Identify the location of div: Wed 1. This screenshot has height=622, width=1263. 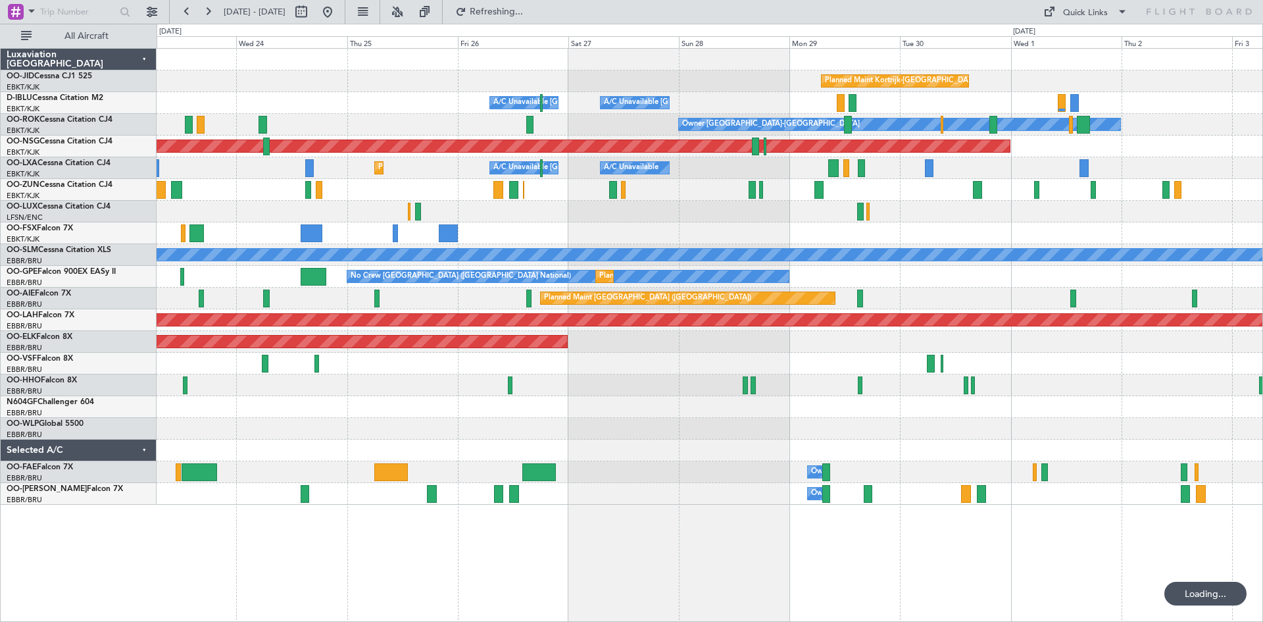
(1067, 42).